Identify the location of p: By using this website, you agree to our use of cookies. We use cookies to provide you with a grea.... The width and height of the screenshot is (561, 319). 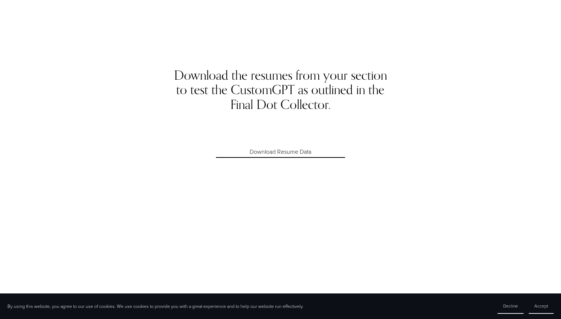
(155, 306).